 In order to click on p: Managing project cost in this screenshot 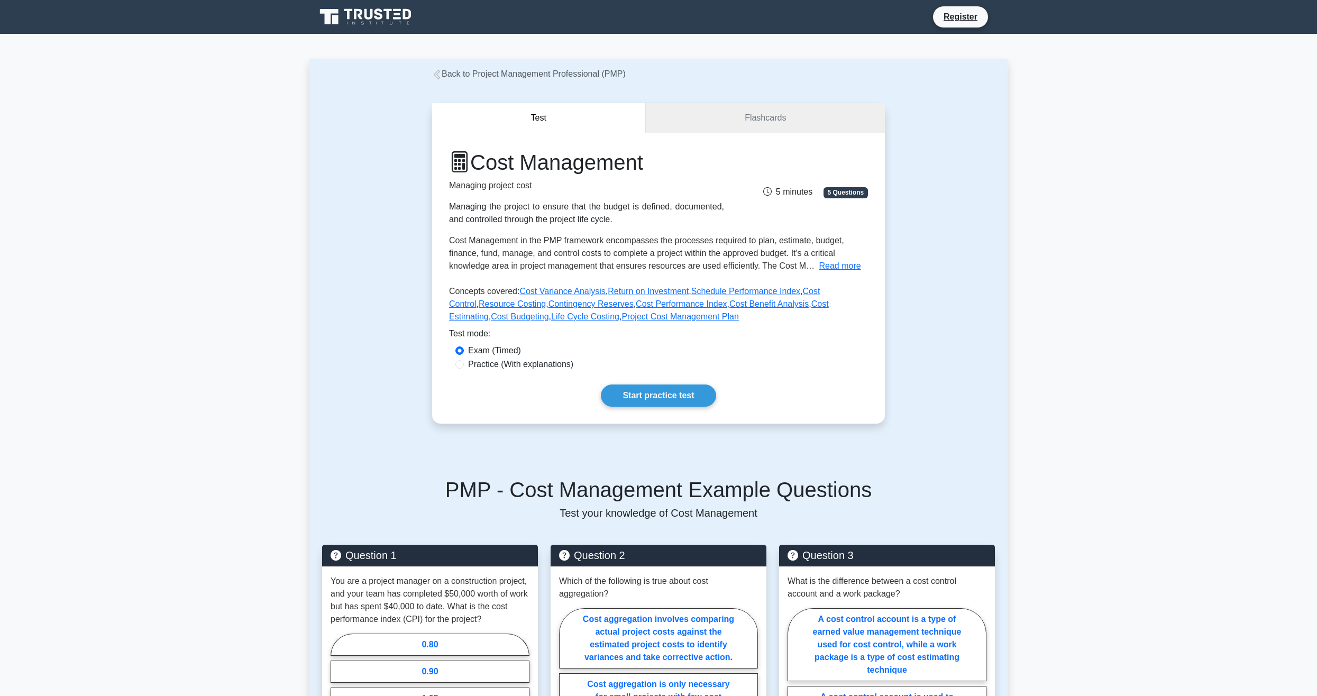, I will do `click(587, 186)`.